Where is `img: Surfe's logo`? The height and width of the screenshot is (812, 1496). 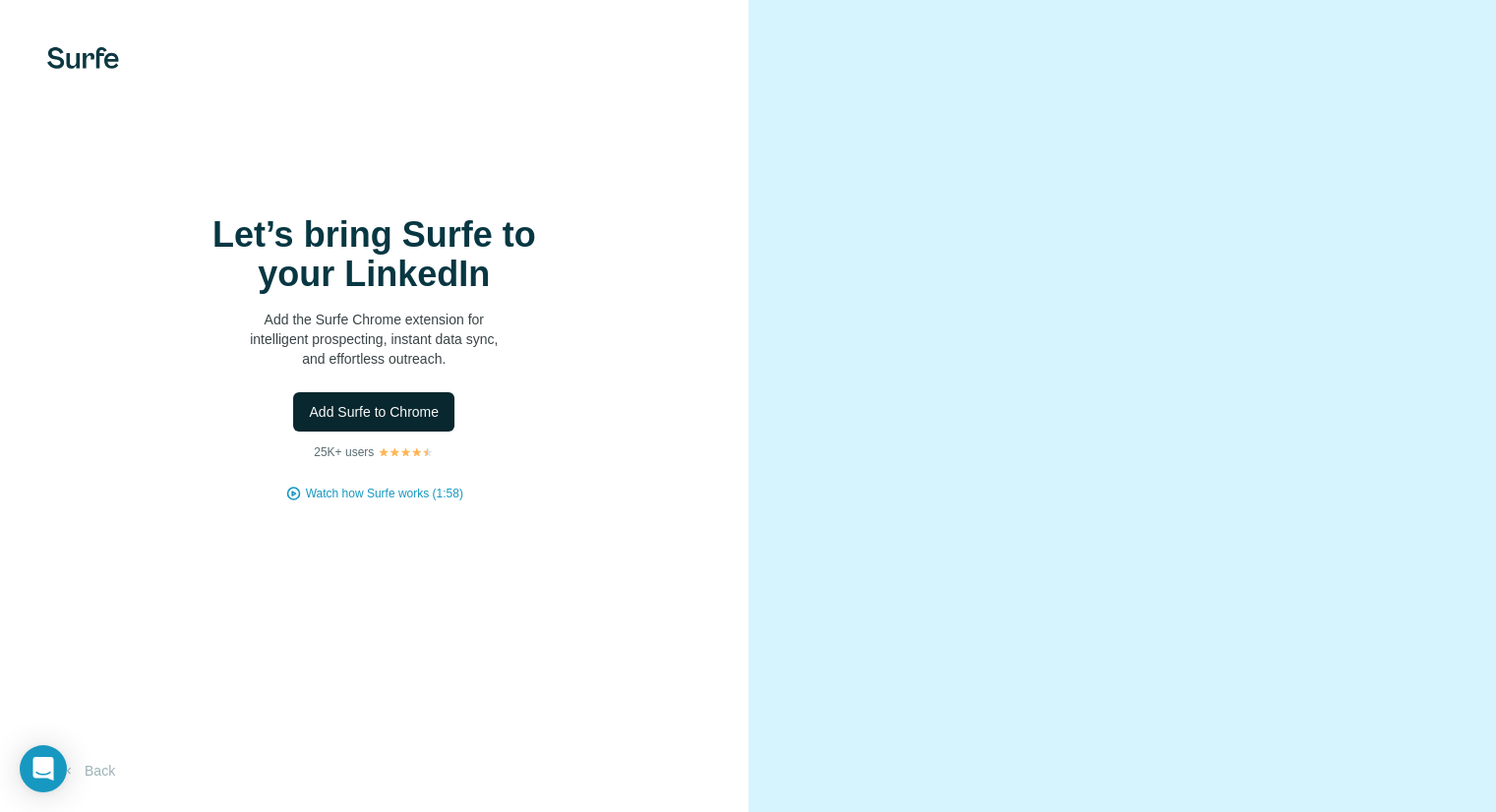 img: Surfe's logo is located at coordinates (83, 58).